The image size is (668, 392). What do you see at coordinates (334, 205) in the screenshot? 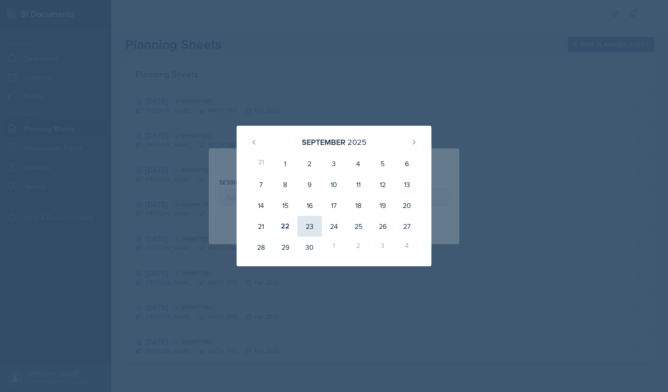
I see `div: 17` at bounding box center [334, 205].